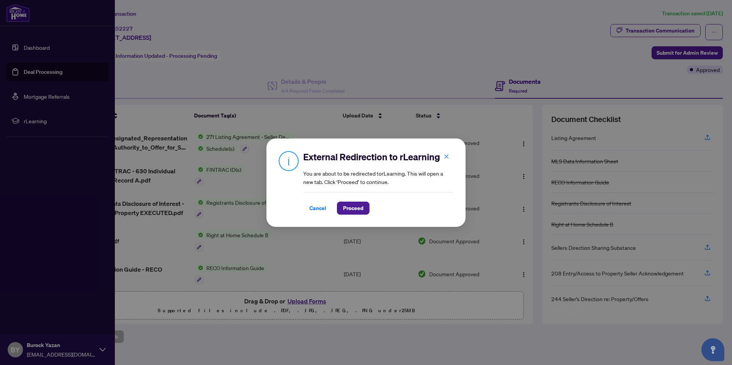 The width and height of the screenshot is (732, 365). I want to click on h2: External Redirection to rLearning, so click(378, 157).